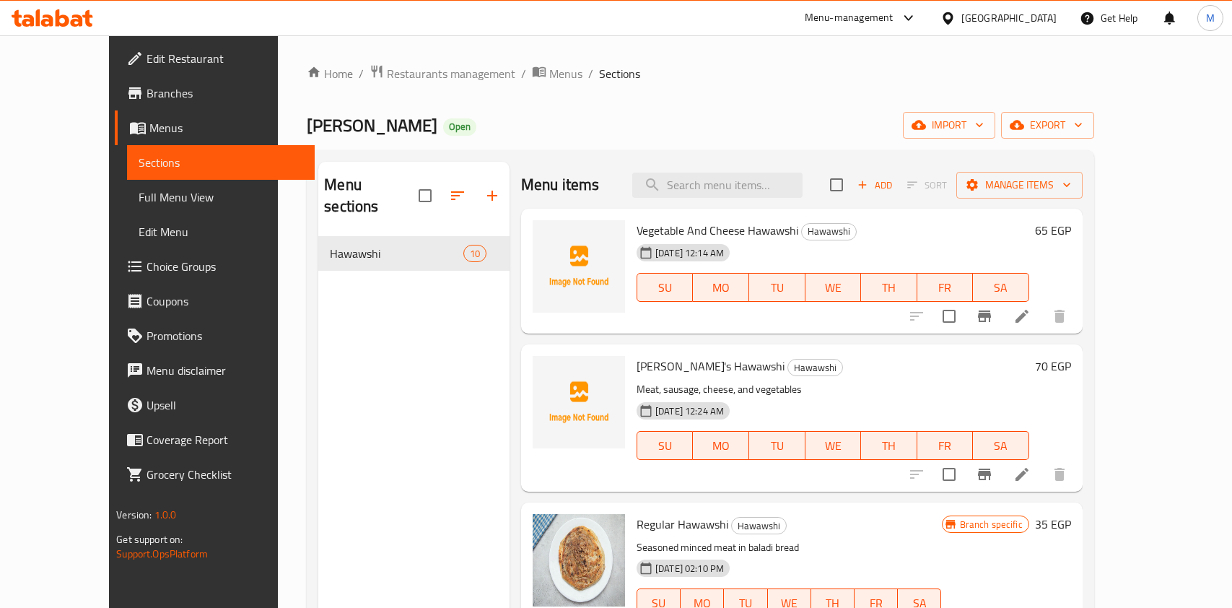 This screenshot has width=1232, height=608. What do you see at coordinates (414, 253) in the screenshot?
I see `nav: Menu sections` at bounding box center [414, 253].